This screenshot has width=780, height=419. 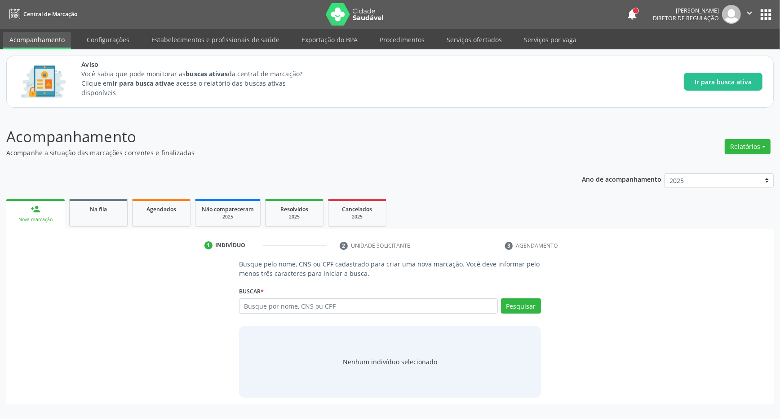 I want to click on span: Resolvidos, so click(x=294, y=209).